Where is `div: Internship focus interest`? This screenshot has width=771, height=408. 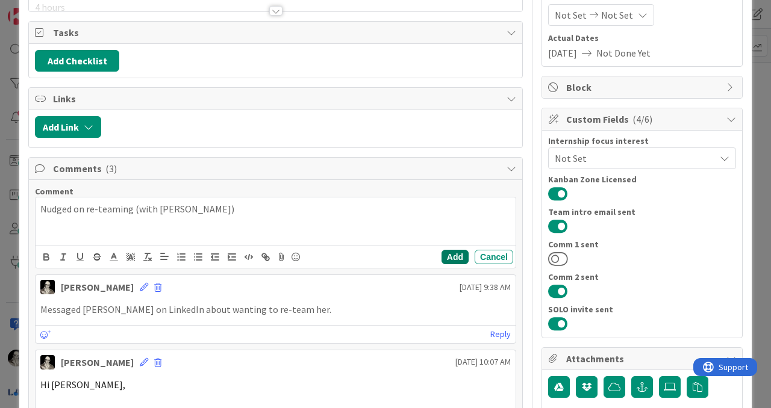 div: Internship focus interest is located at coordinates (642, 141).